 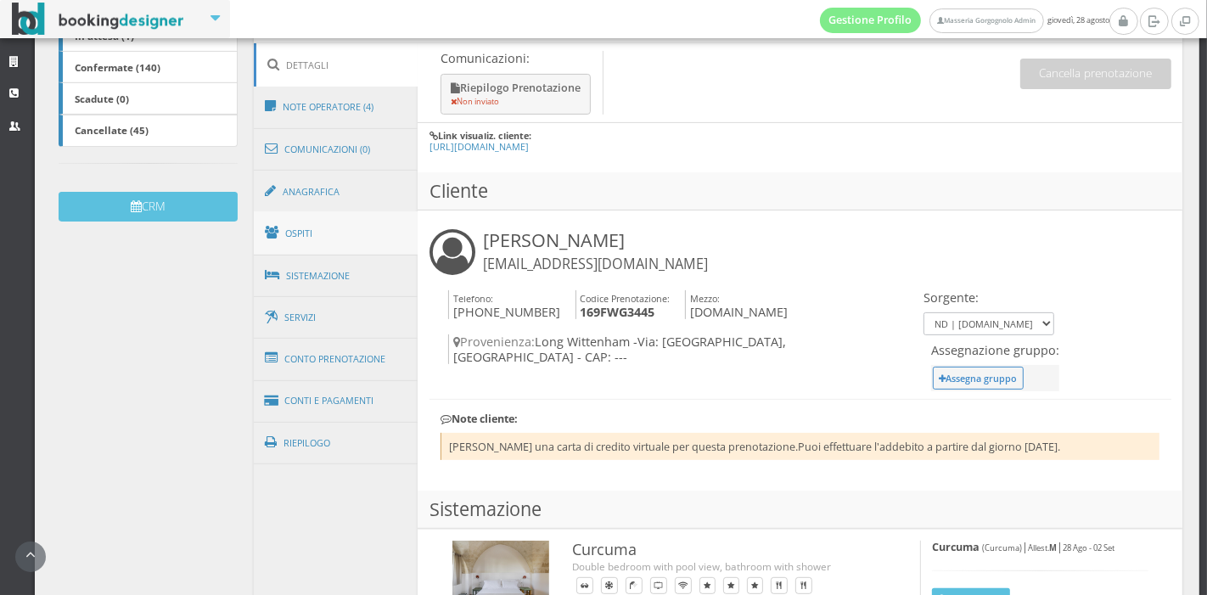 I want to click on button: Cancella prenotazione, so click(x=1096, y=73).